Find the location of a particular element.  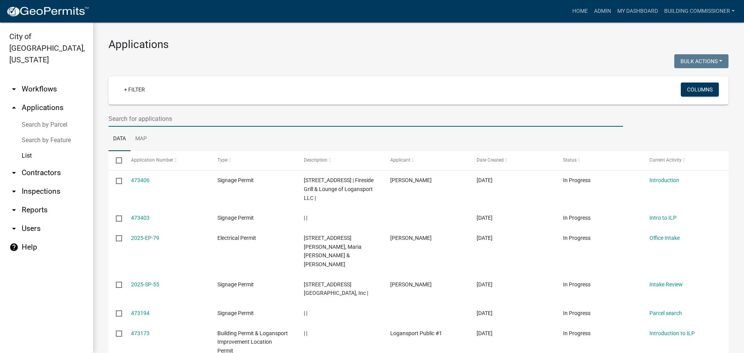

span: Date Created is located at coordinates (490, 160).